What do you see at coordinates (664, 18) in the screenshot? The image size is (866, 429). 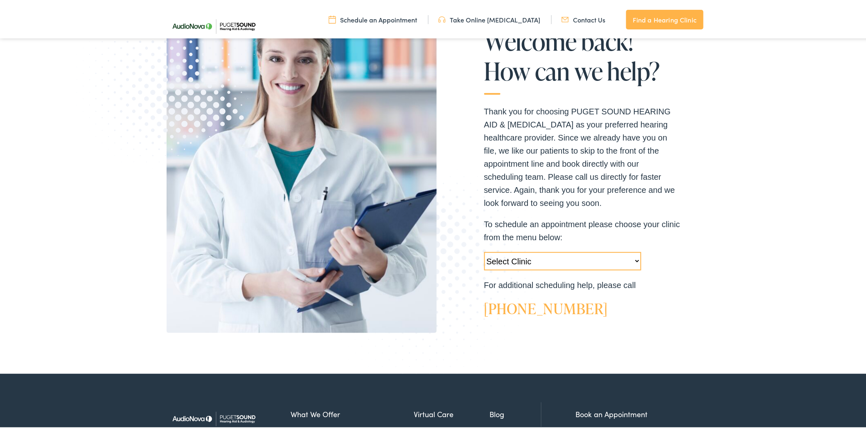 I see `a: Find a Hearing Clinic` at bounding box center [664, 18].